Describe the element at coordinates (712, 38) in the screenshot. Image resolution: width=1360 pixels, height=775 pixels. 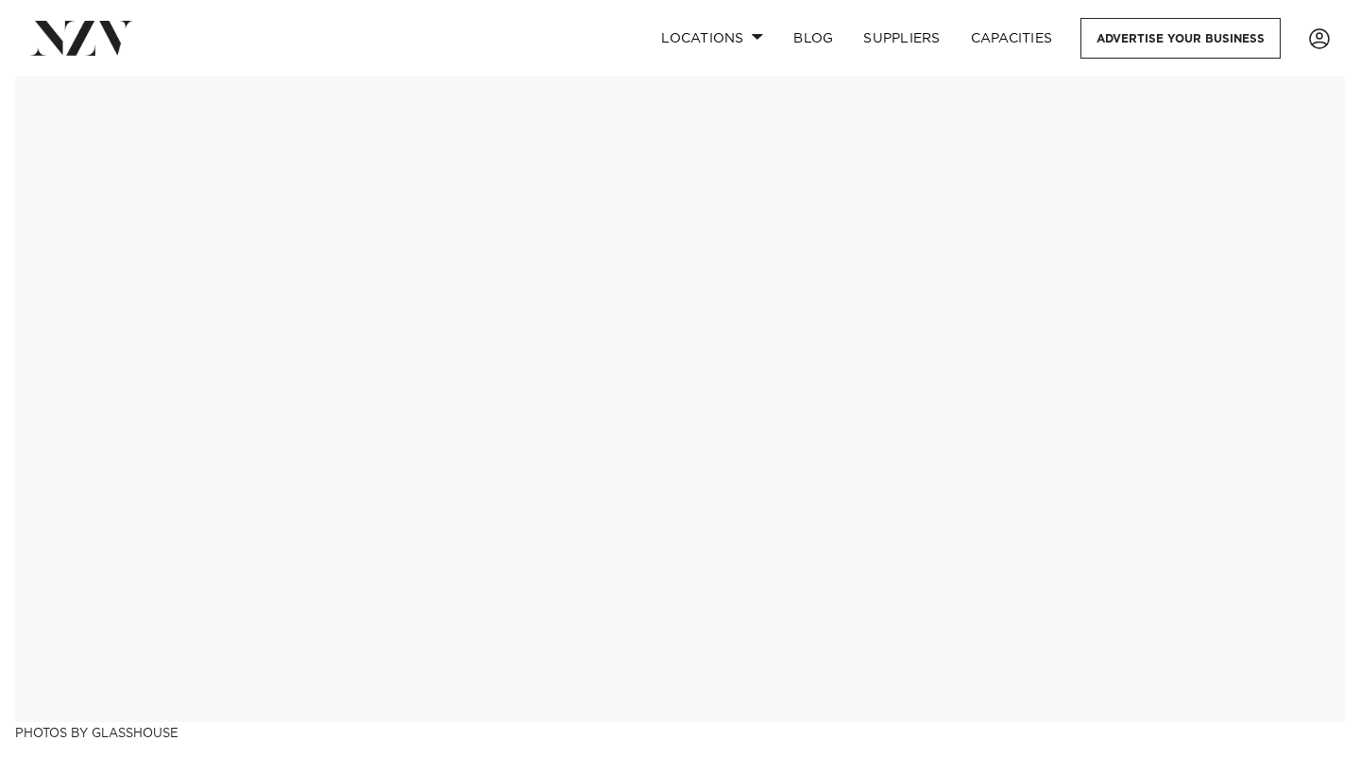
I see `a: Locations` at that location.